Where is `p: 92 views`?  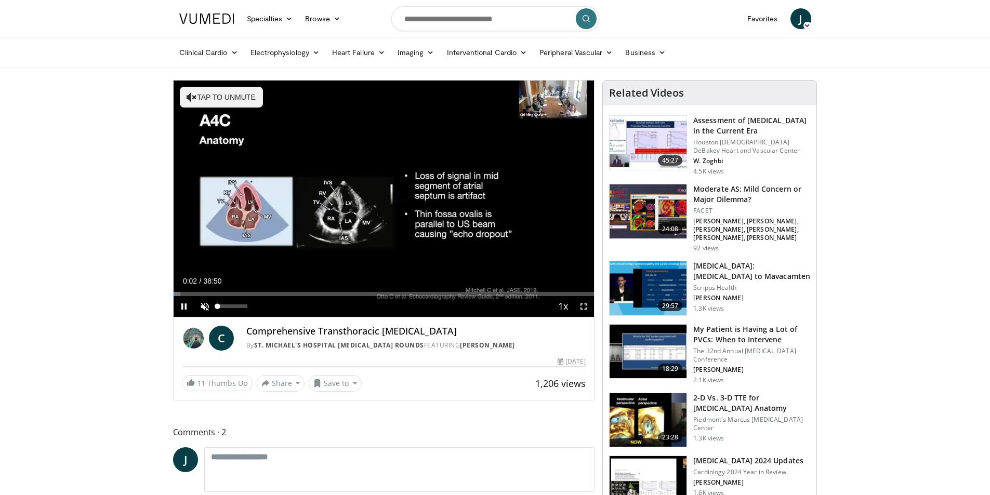
p: 92 views is located at coordinates (706, 248).